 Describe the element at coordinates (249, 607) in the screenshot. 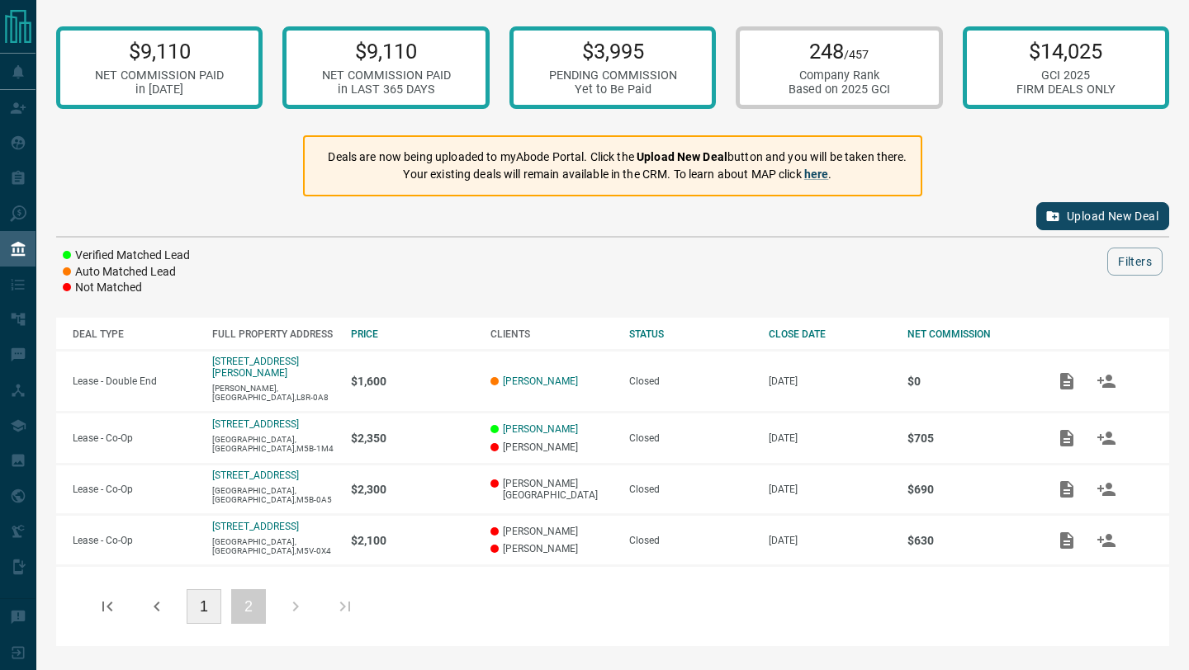

I see `button: 2` at that location.